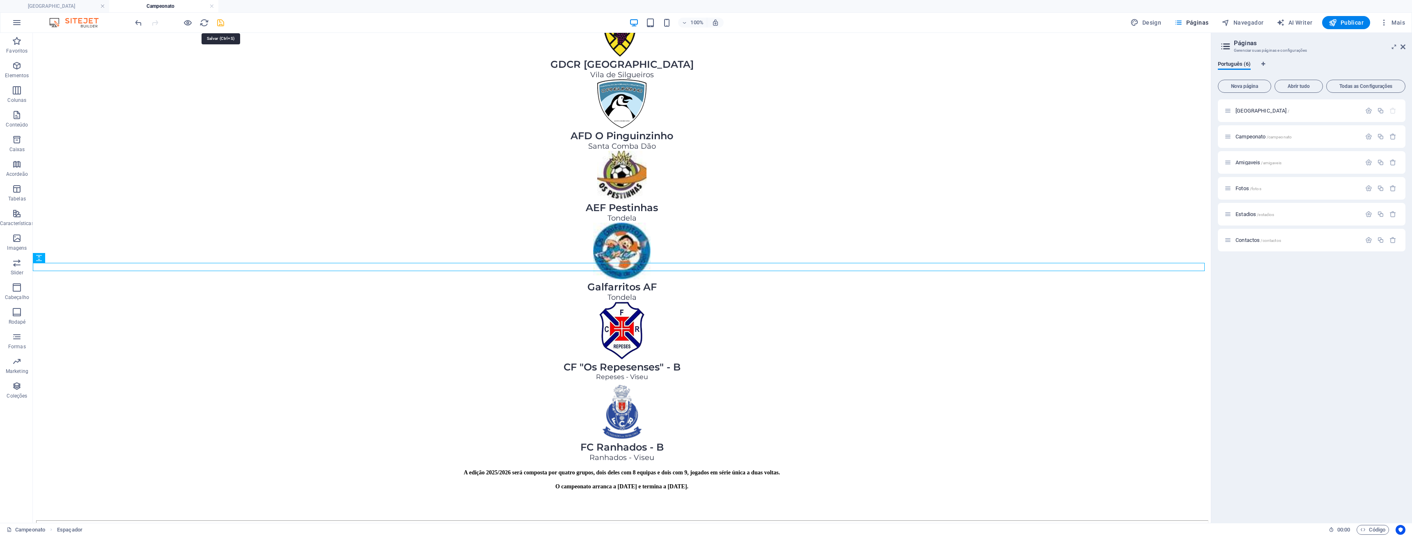 The width and height of the screenshot is (1412, 536). Describe the element at coordinates (17, 149) in the screenshot. I see `p: Caixas` at that location.